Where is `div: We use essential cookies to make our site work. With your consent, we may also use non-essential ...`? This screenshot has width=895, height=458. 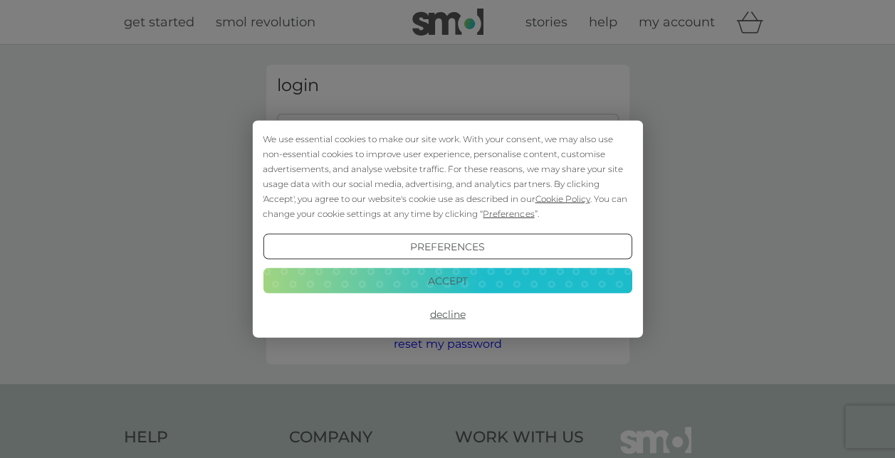 div: We use essential cookies to make our site work. With your consent, we may also use non-essential ... is located at coordinates (447, 177).